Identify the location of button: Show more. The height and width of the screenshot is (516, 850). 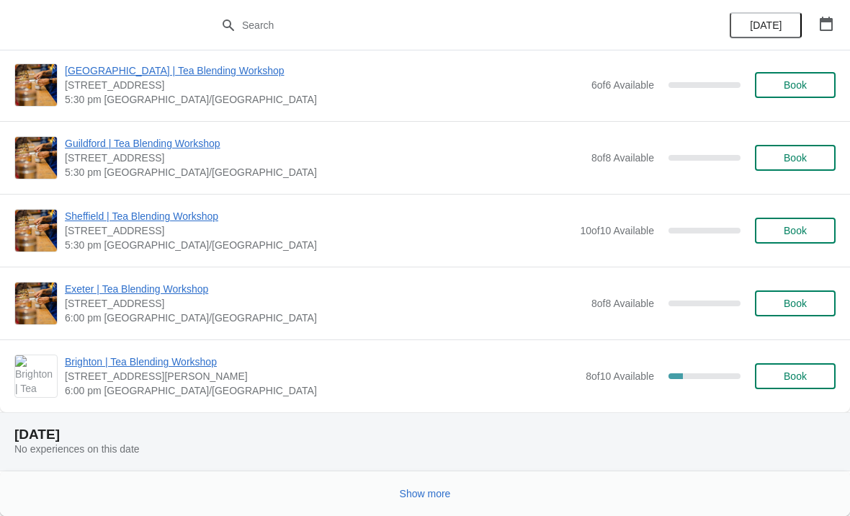
(425, 493).